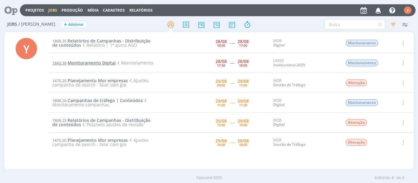 Image resolution: width=418 pixels, height=183 pixels. What do you see at coordinates (12, 24) in the screenshot?
I see `span: Jobs` at bounding box center [12, 24].